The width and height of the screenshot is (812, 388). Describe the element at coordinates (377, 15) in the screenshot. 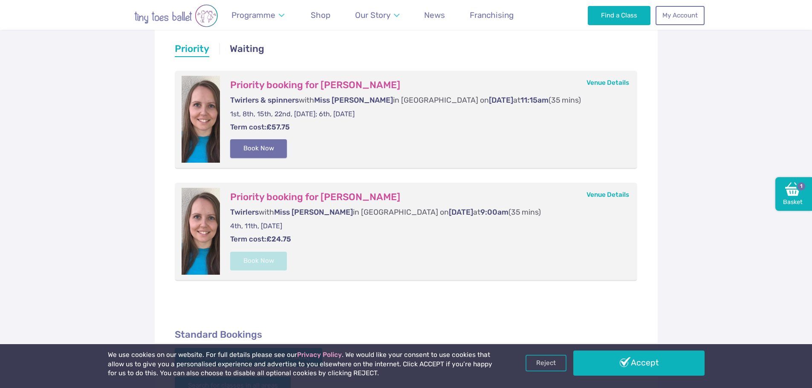

I see `a: Our Story` at that location.